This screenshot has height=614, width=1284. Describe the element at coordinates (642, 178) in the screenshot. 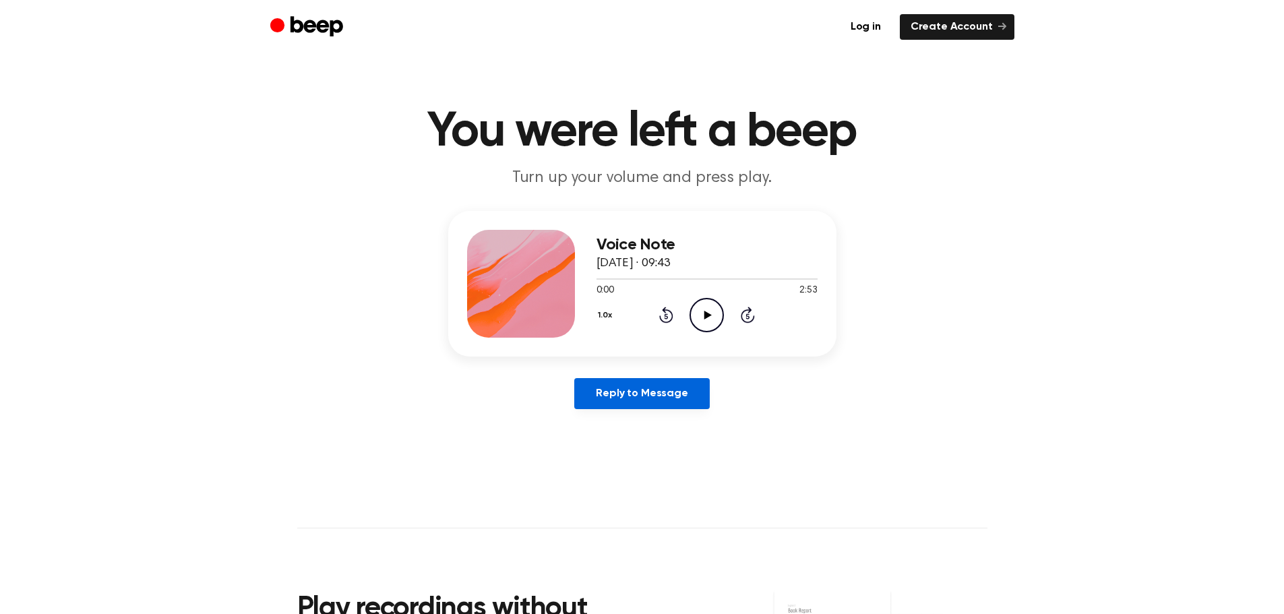

I see `p: Turn up your volume and press play.` at that location.